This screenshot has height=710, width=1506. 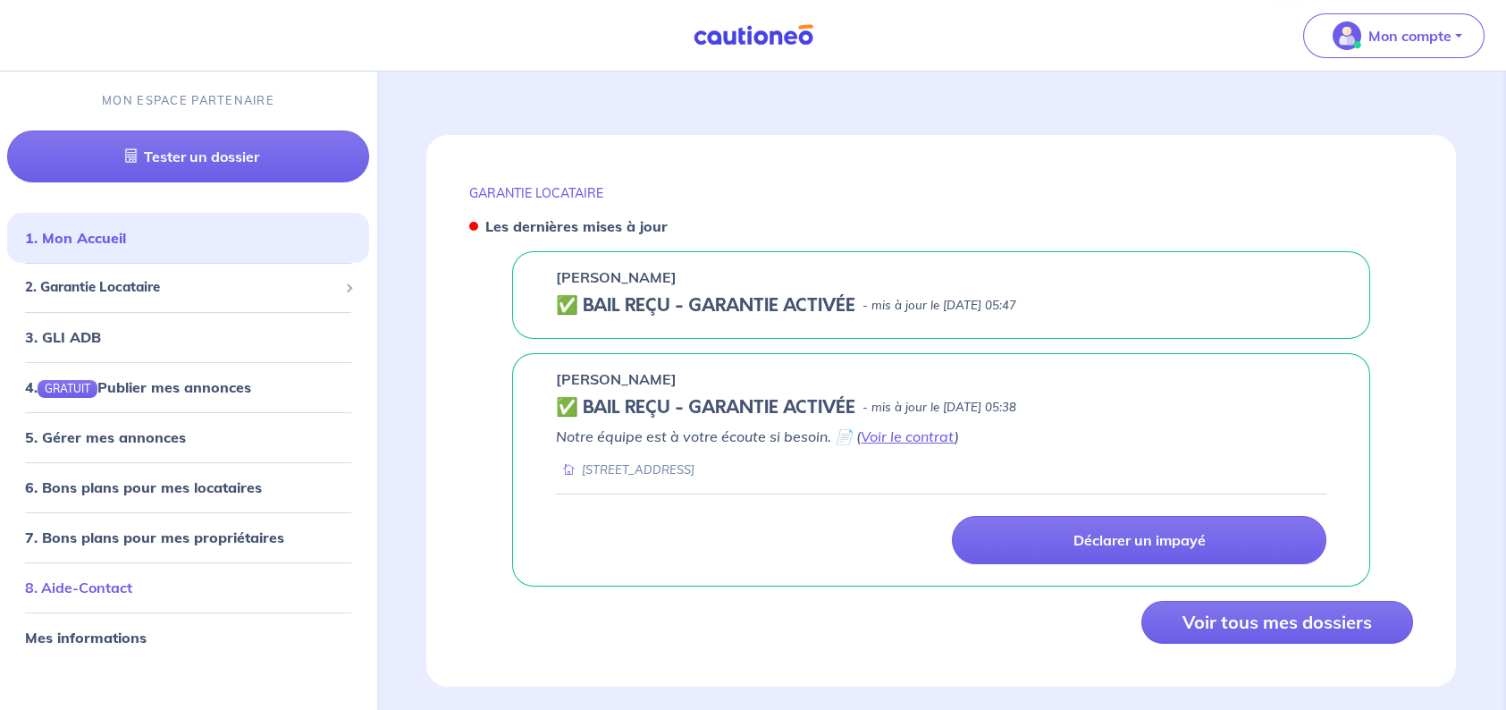 What do you see at coordinates (188, 637) in the screenshot?
I see `div: Mes informations` at bounding box center [188, 637].